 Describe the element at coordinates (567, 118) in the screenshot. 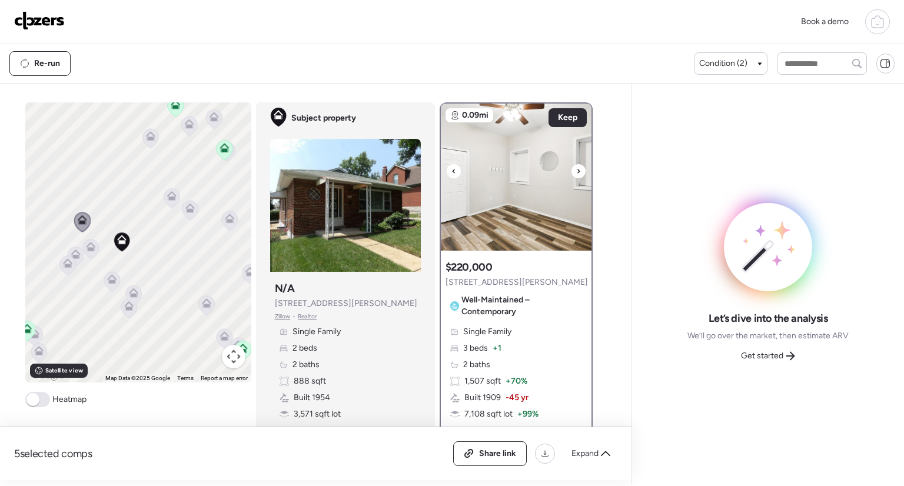

I see `span: Keep` at that location.